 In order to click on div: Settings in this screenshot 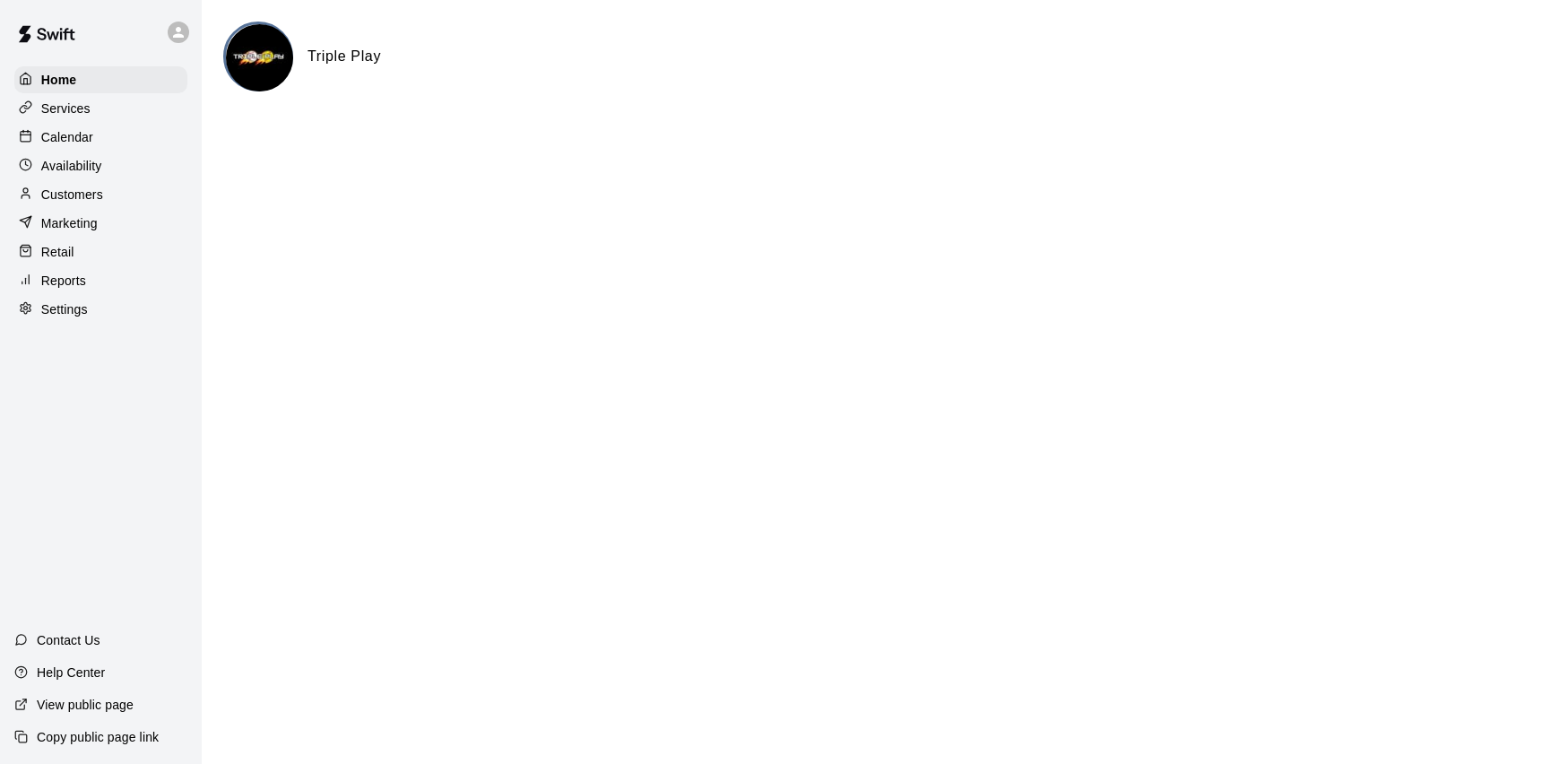, I will do `click(100, 309)`.